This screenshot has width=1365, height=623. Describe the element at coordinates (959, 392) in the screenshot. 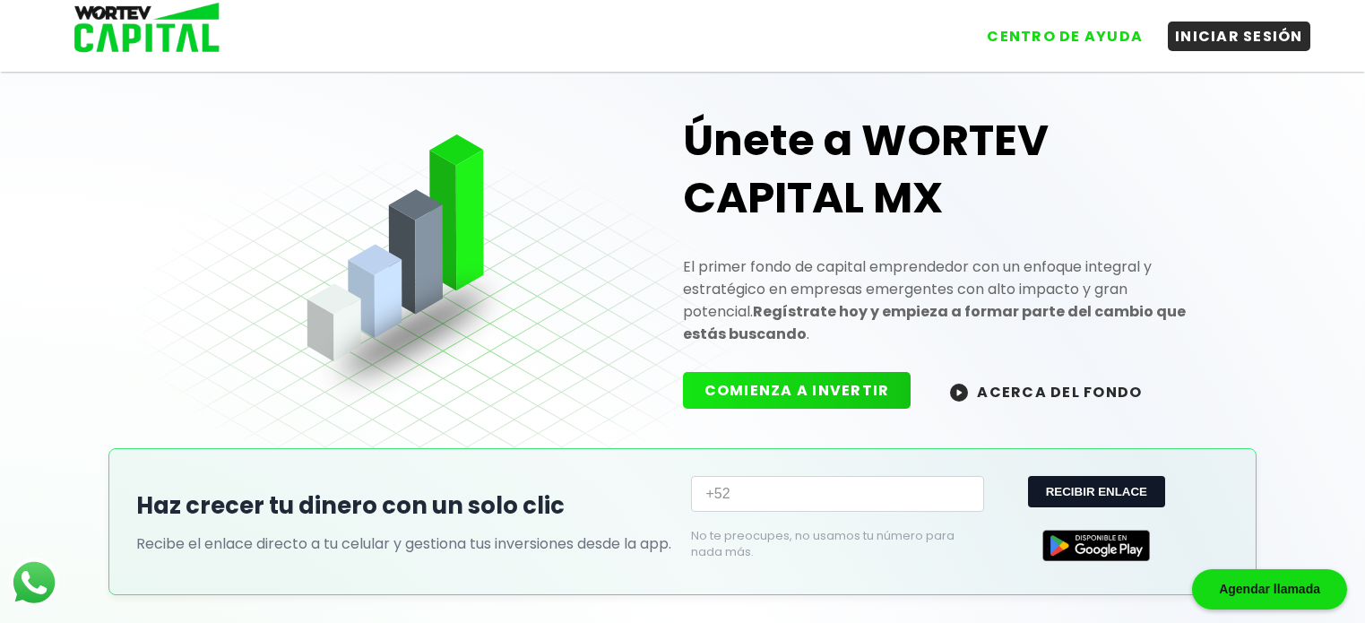

I see `img: wortev-capital-acerca-del-fondo` at that location.